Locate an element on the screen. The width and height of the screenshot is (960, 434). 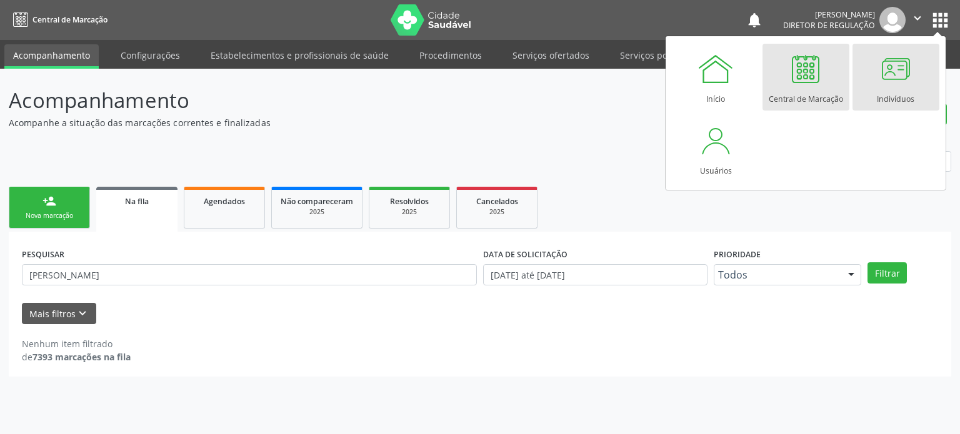
a: Configurações is located at coordinates (150, 55).